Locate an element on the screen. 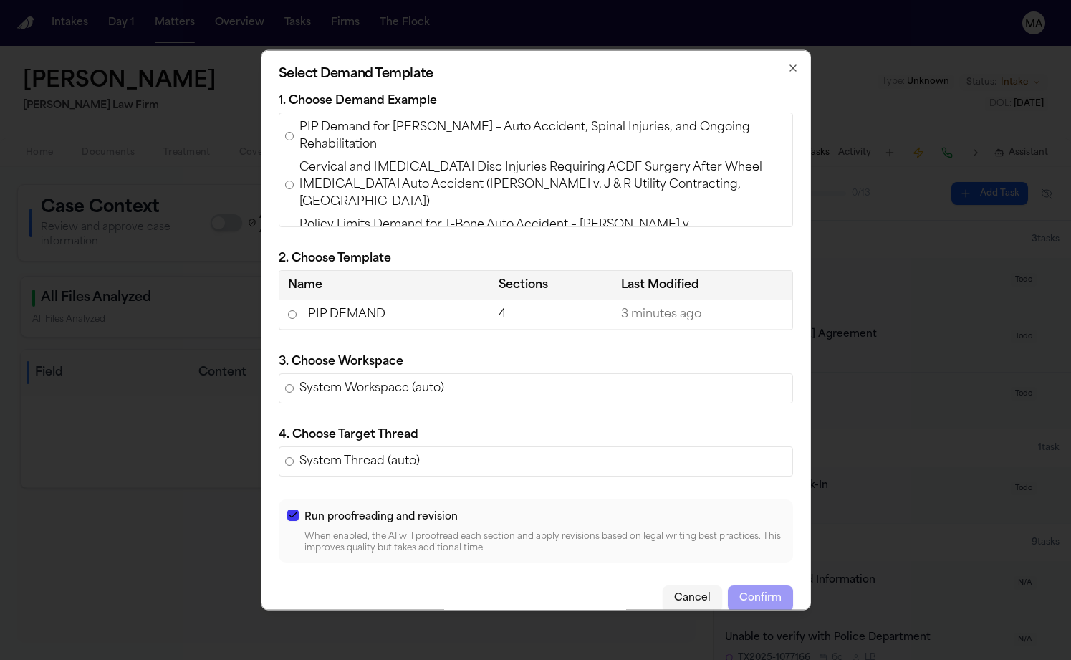 The height and width of the screenshot is (660, 1071). th: Last Modified is located at coordinates (702, 284).